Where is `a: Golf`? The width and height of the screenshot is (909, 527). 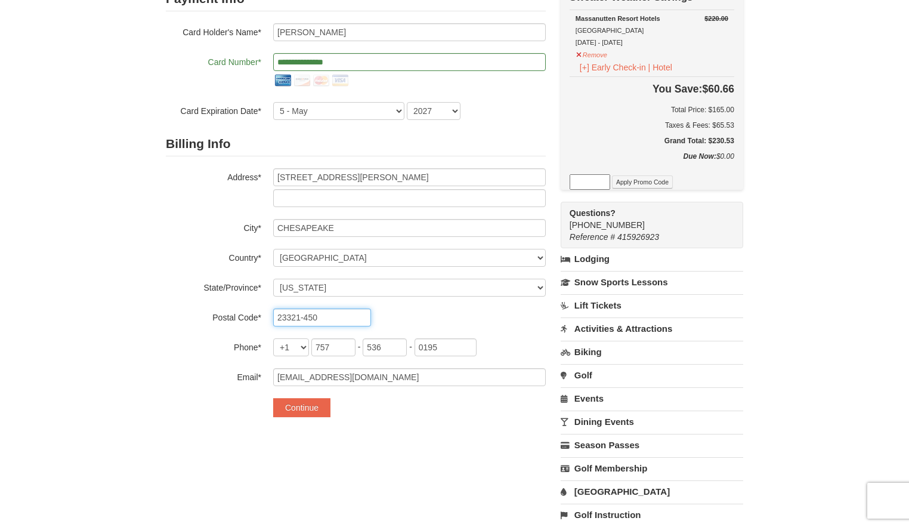 a: Golf is located at coordinates (652, 374).